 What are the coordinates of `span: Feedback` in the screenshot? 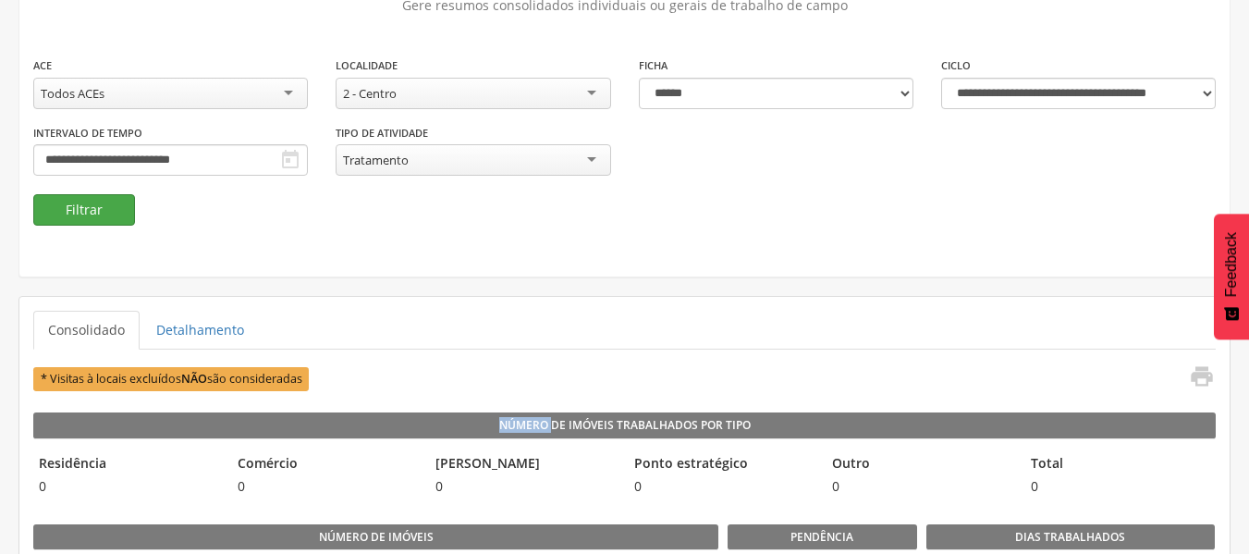 It's located at (1231, 264).